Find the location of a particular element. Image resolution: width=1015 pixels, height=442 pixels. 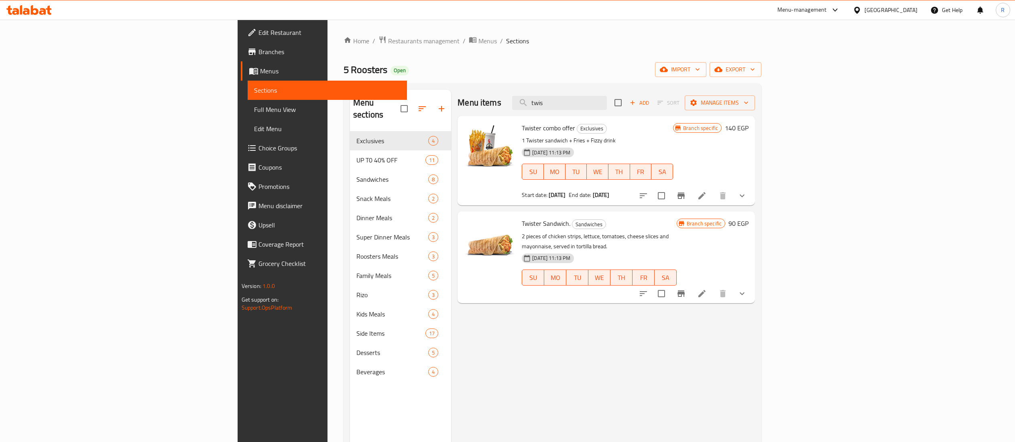

span: Exclusives is located at coordinates (392, 141).